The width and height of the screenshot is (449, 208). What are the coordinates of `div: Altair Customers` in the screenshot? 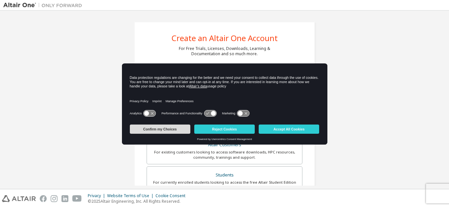 It's located at (225, 145).